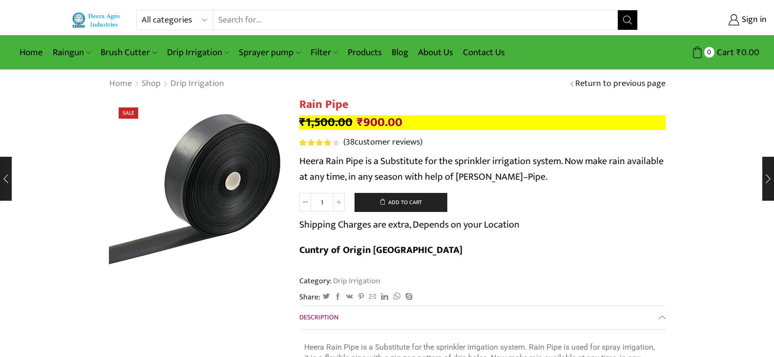  I want to click on span: 0, so click(709, 52).